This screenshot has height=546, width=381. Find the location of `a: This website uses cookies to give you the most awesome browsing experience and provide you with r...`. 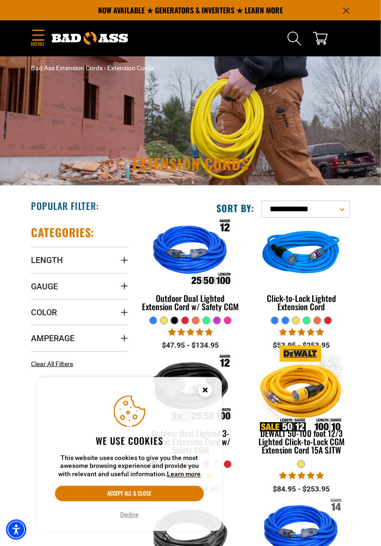

a: This website uses cookies to give you the most awesome browsing experience and provide you with r... is located at coordinates (184, 474).